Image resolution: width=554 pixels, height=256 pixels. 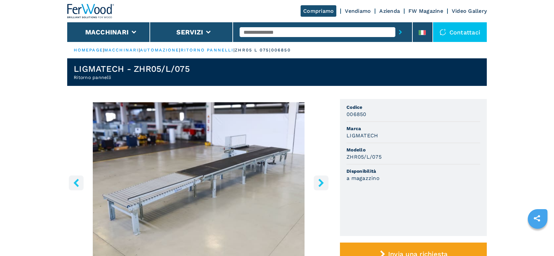 I want to click on h3: LIGMATECH, so click(x=362, y=135).